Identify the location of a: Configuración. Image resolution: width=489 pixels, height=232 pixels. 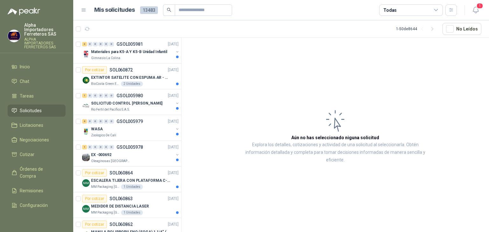
(37, 206).